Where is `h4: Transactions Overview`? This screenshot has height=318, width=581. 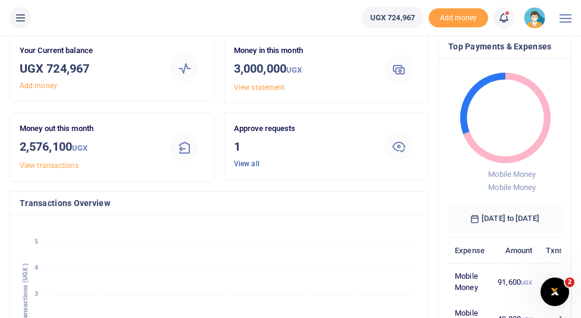 h4: Transactions Overview is located at coordinates (219, 203).